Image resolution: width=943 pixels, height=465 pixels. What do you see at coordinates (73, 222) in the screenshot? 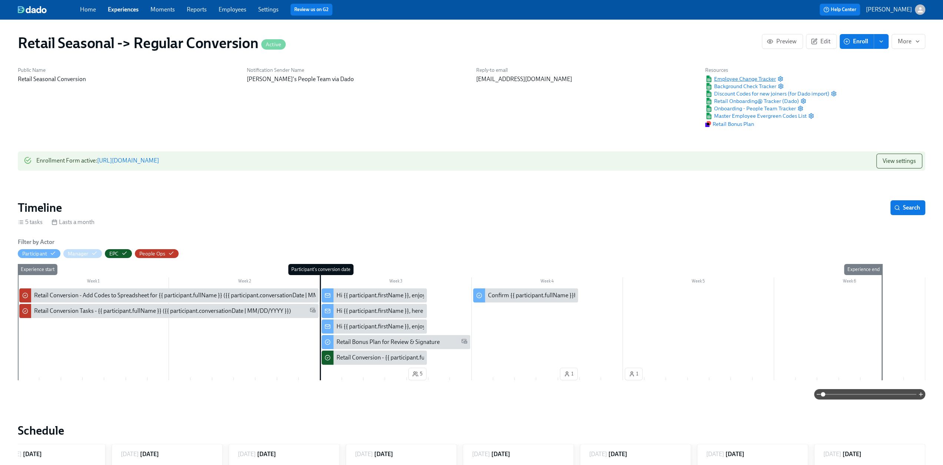
I see `div: Lasts a month` at bounding box center [73, 222].